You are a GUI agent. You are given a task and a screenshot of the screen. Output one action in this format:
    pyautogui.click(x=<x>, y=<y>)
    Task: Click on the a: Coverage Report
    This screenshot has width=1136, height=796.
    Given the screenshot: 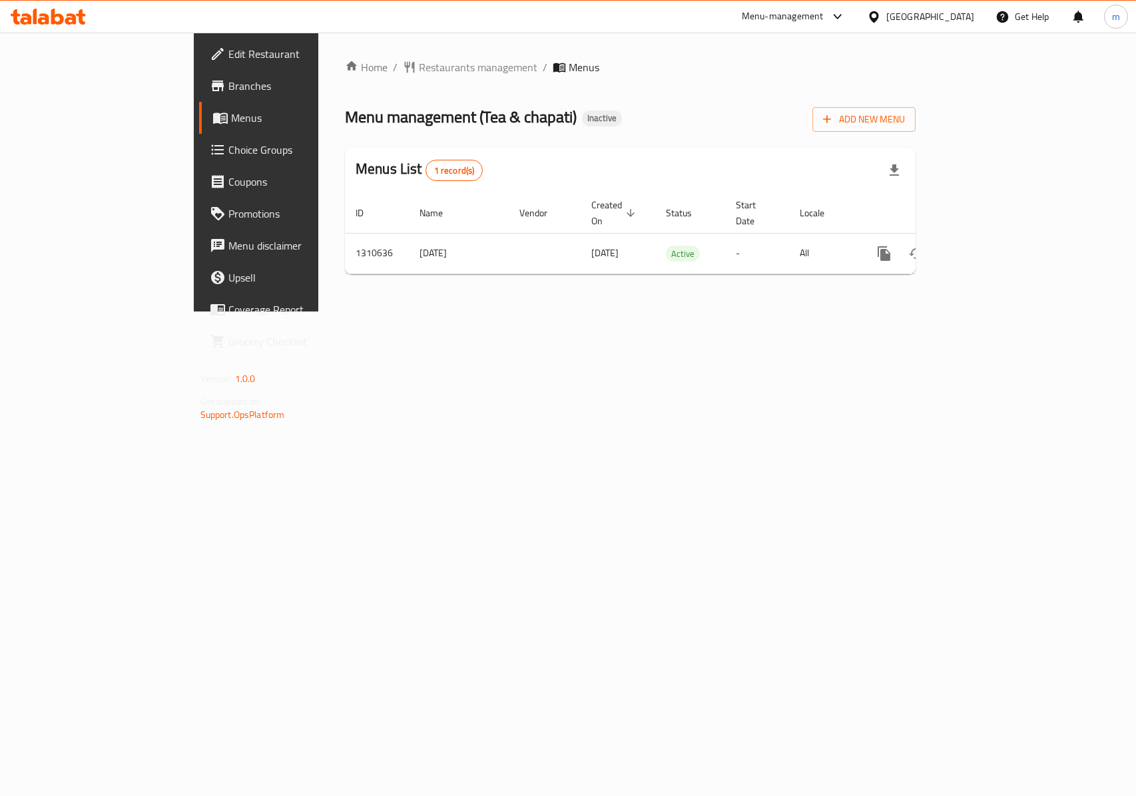 What is the action you would take?
    pyautogui.click(x=291, y=310)
    